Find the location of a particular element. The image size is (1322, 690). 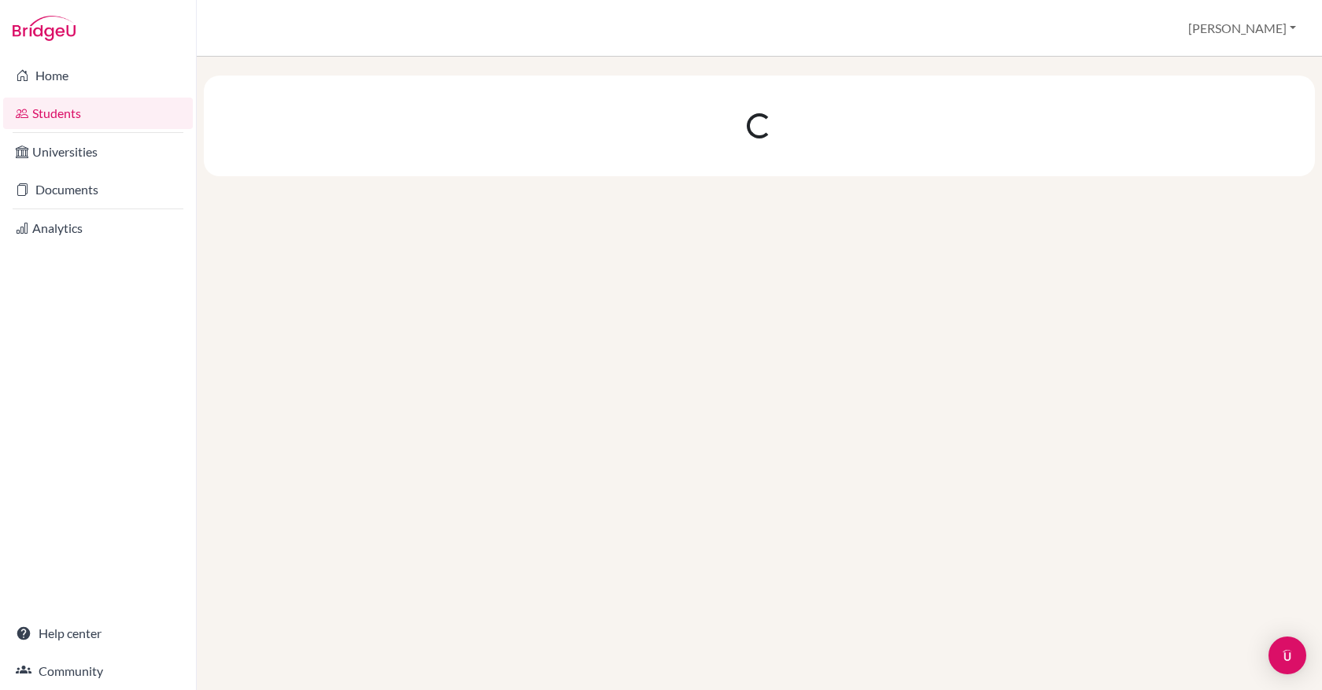

a: Analytics is located at coordinates (98, 228).